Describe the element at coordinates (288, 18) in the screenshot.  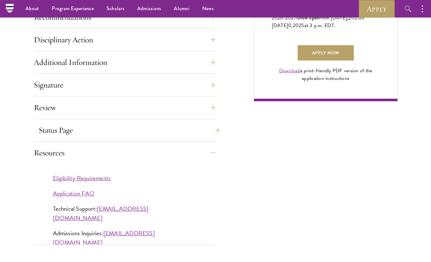
I see `span: -202` at that location.